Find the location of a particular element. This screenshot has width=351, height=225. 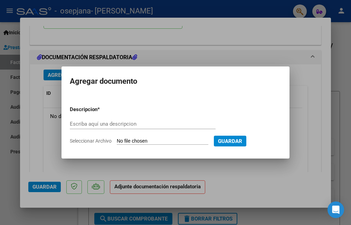

p: Descripcion is located at coordinates (102, 109).